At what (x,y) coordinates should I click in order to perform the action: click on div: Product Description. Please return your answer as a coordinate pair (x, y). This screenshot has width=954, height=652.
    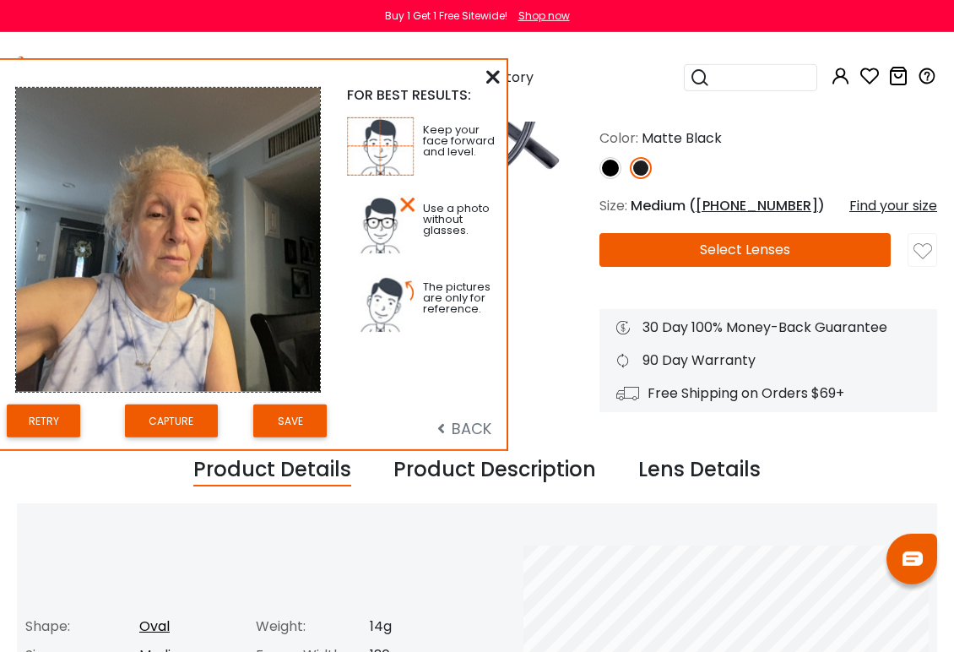
    Looking at the image, I should click on (495, 470).